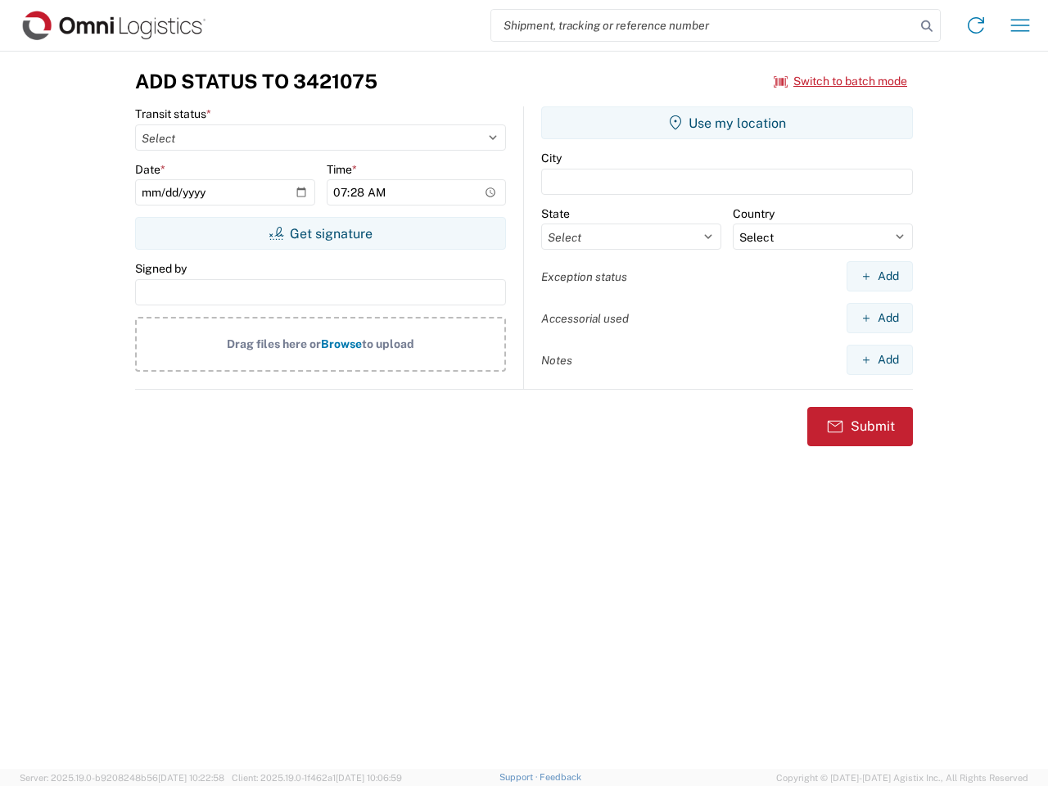 The height and width of the screenshot is (786, 1048). What do you see at coordinates (557, 360) in the screenshot?
I see `label: Notes` at bounding box center [557, 360].